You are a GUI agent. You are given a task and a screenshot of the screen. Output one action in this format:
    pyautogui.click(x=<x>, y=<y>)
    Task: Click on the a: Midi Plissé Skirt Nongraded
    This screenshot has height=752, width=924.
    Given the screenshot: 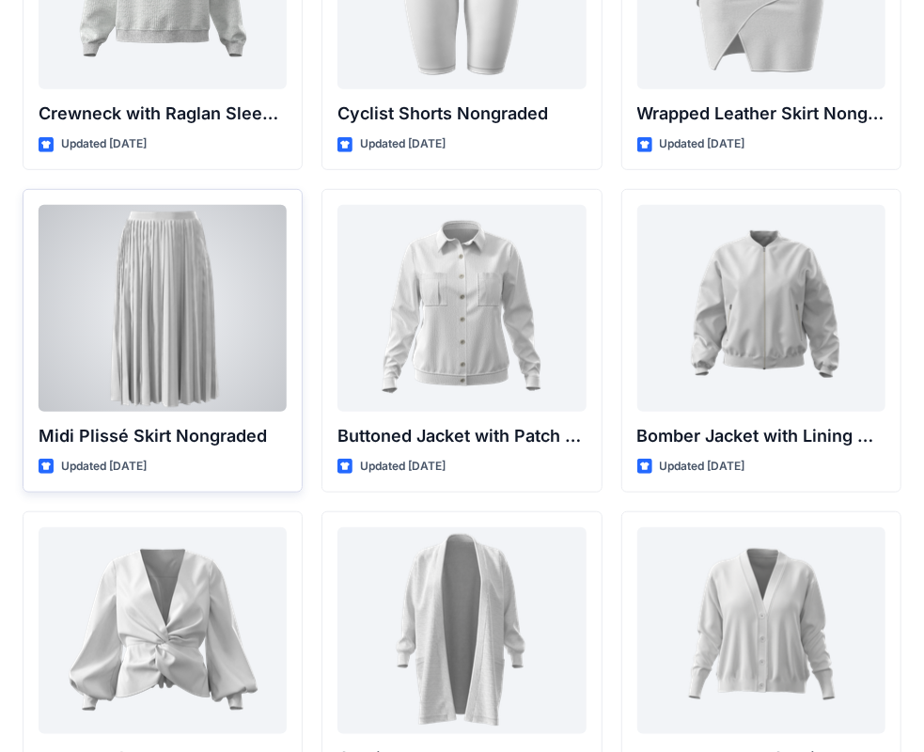 What is the action you would take?
    pyautogui.click(x=163, y=308)
    